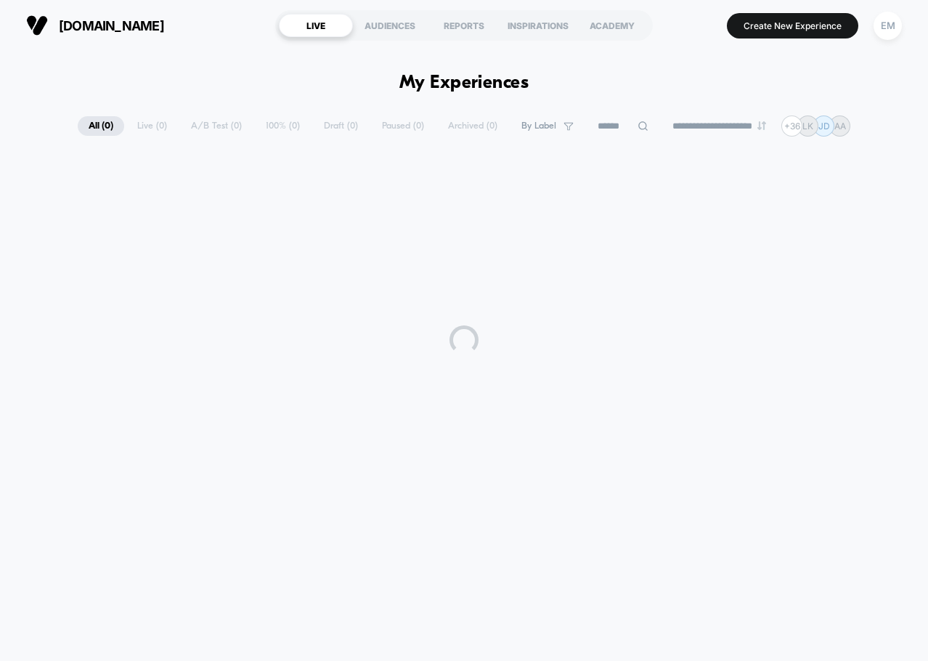 The height and width of the screenshot is (661, 928). Describe the element at coordinates (316, 25) in the screenshot. I see `div: LIVE` at that location.